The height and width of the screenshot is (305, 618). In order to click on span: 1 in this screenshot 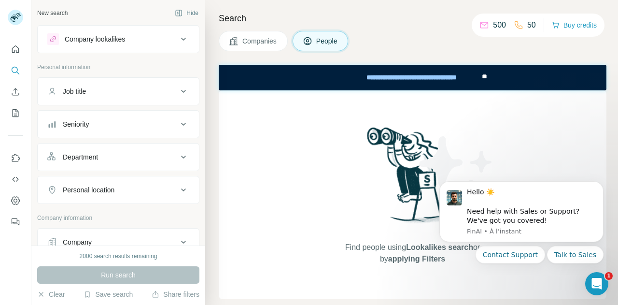, I will do `click(609, 276)`.